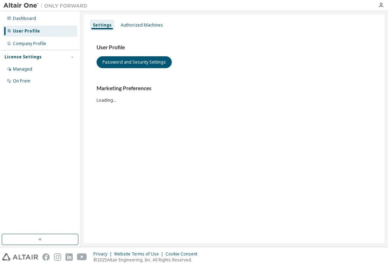  Describe the element at coordinates (102, 25) in the screenshot. I see `div: Settings` at that location.